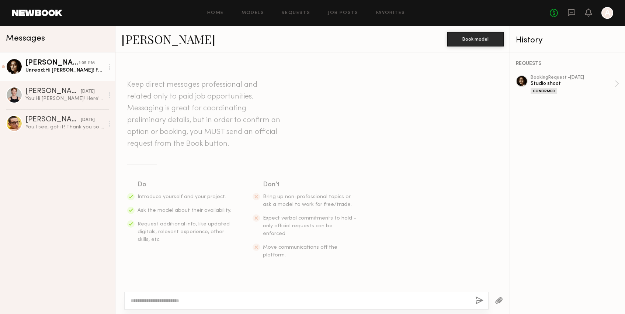  Describe the element at coordinates (296, 13) in the screenshot. I see `a: Requests` at that location.